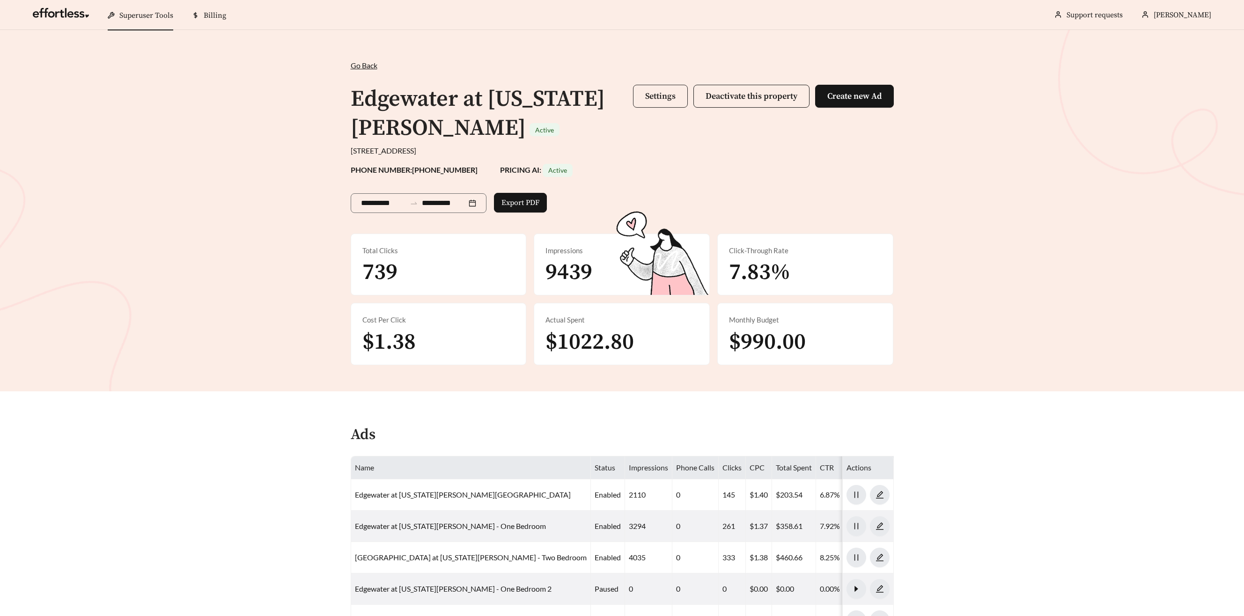 The width and height of the screenshot is (1244, 616). What do you see at coordinates (622, 320) in the screenshot?
I see `div: Actual Spent` at bounding box center [622, 320].